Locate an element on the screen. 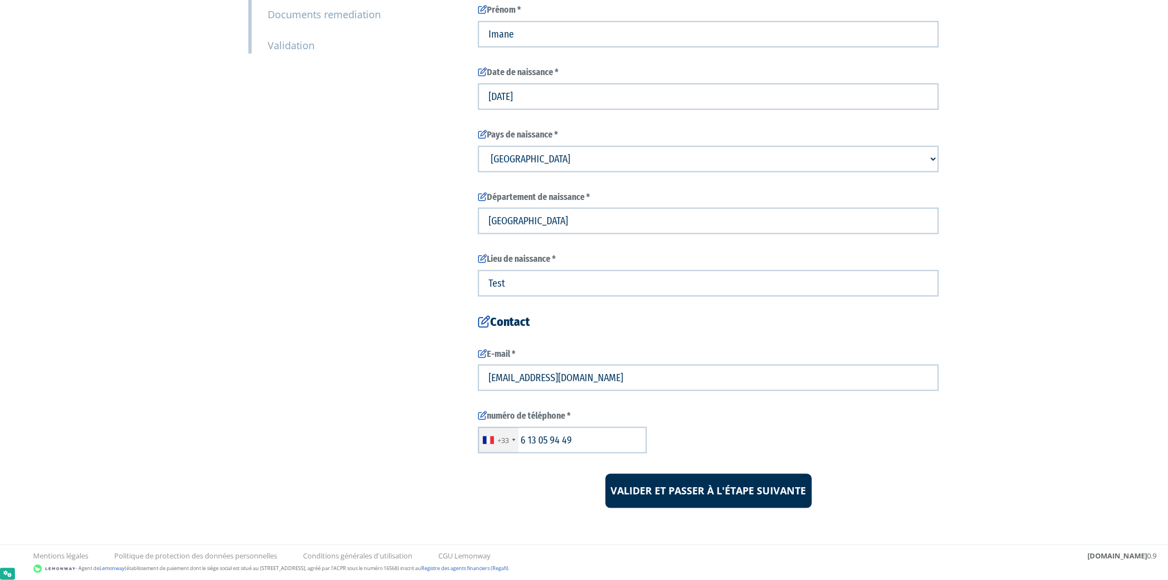 Image resolution: width=1168 pixels, height=580 pixels. a: Mentions légales is located at coordinates (61, 555).